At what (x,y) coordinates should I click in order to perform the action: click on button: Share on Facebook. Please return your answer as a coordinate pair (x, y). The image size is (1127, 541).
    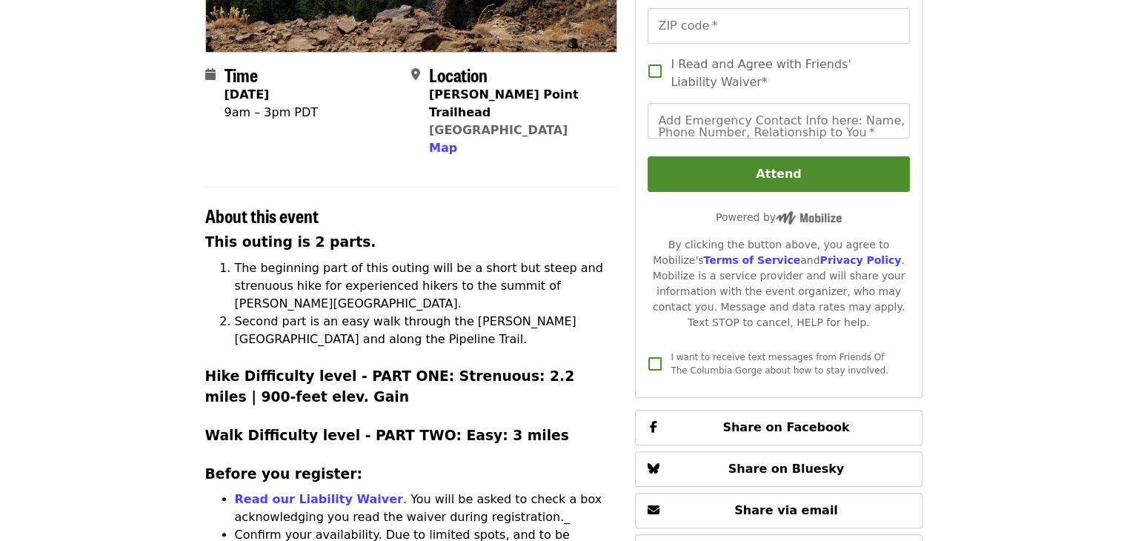
    Looking at the image, I should click on (778, 428).